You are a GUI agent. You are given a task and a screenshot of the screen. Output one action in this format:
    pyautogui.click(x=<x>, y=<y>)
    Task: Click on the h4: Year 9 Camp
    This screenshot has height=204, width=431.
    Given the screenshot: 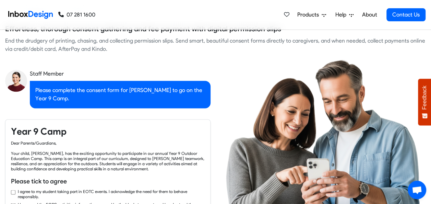 What is the action you would take?
    pyautogui.click(x=108, y=131)
    